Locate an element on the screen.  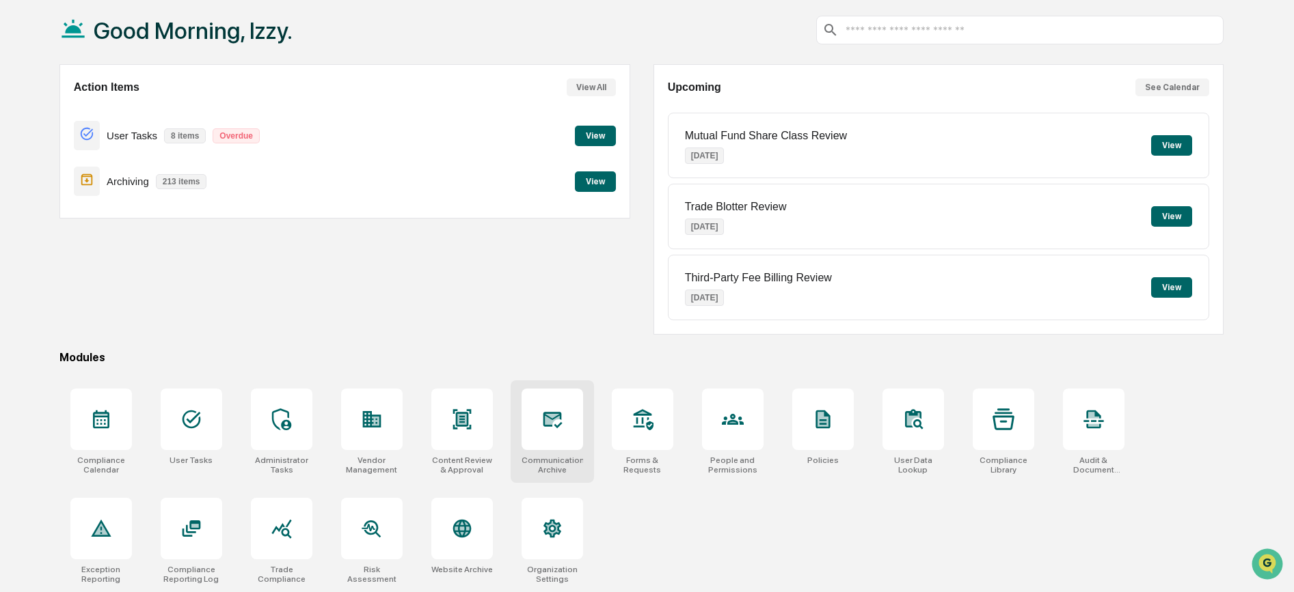
div: We're available if you need us! is located at coordinates (109, 124).